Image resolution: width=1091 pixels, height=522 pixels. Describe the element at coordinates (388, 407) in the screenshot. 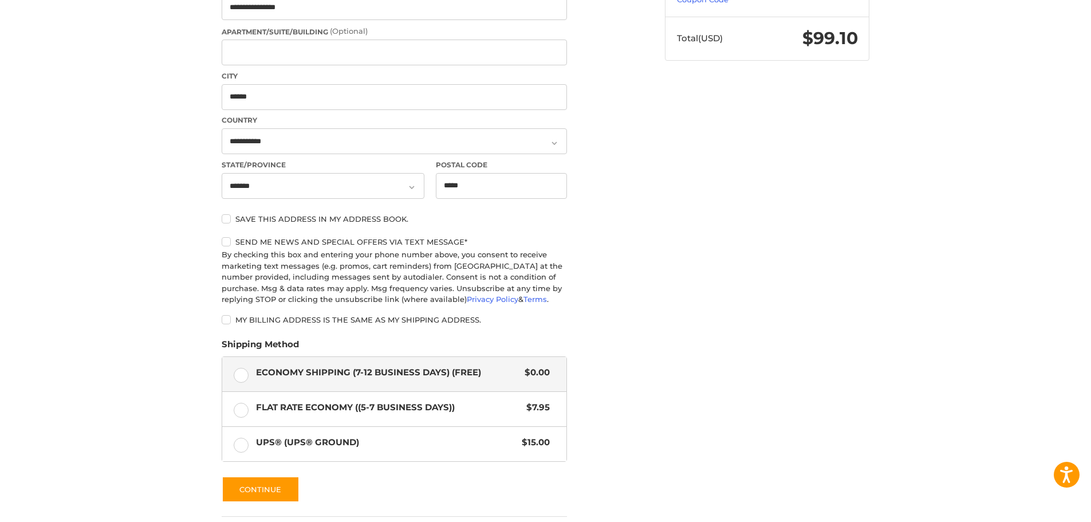

I see `span: Flat Rate Economy ((5-7 Business Days))` at that location.